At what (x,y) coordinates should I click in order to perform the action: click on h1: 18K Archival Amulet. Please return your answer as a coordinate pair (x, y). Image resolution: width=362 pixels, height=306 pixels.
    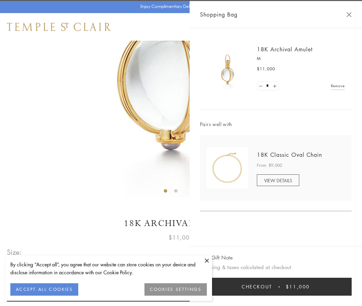
    Looking at the image, I should click on (181, 223).